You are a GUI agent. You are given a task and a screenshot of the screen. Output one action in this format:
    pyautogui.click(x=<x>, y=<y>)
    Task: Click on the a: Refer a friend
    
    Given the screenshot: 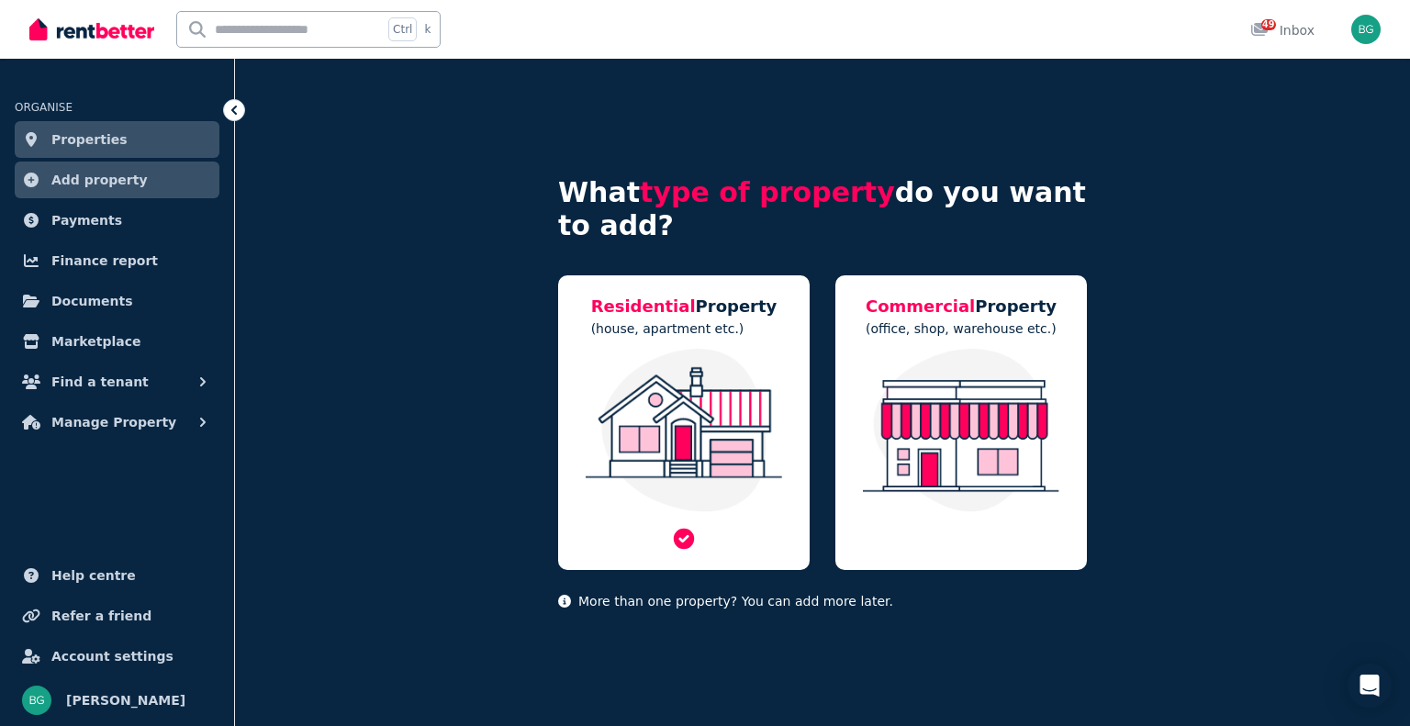 What is the action you would take?
    pyautogui.click(x=117, y=616)
    